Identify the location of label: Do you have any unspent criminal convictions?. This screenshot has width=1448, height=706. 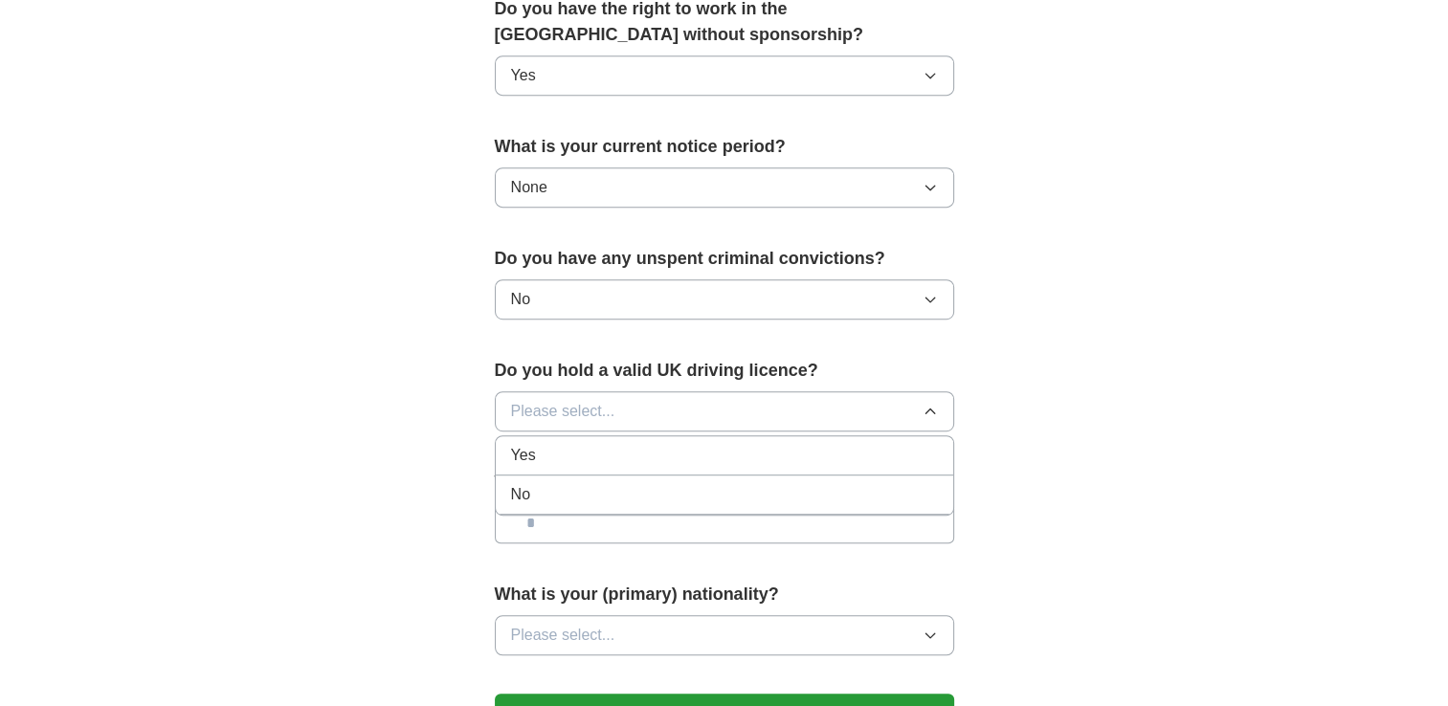
(724, 258).